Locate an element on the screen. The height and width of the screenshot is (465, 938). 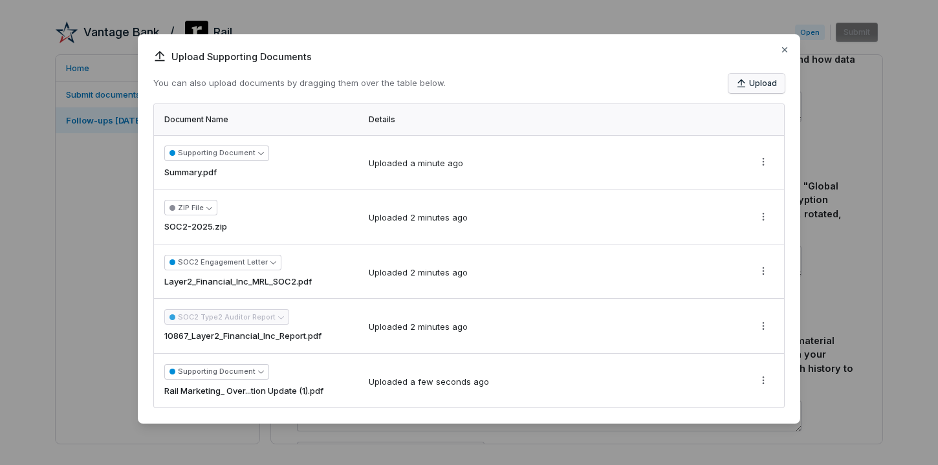
div: Document Name is located at coordinates (259, 120).